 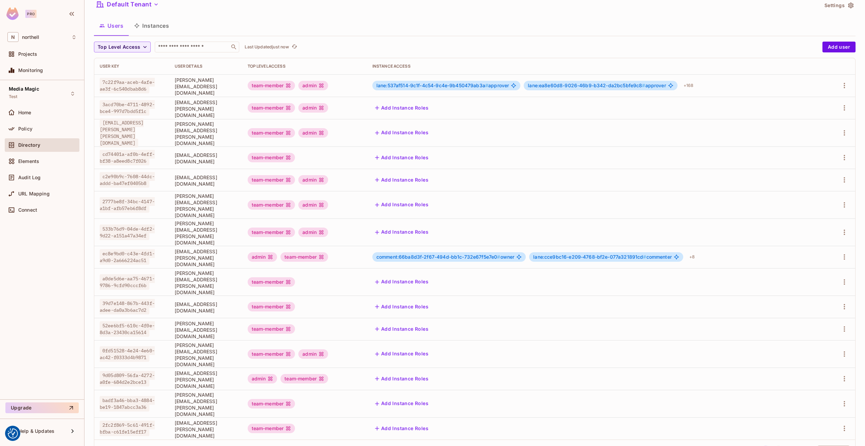 I want to click on span: approver, so click(x=597, y=85).